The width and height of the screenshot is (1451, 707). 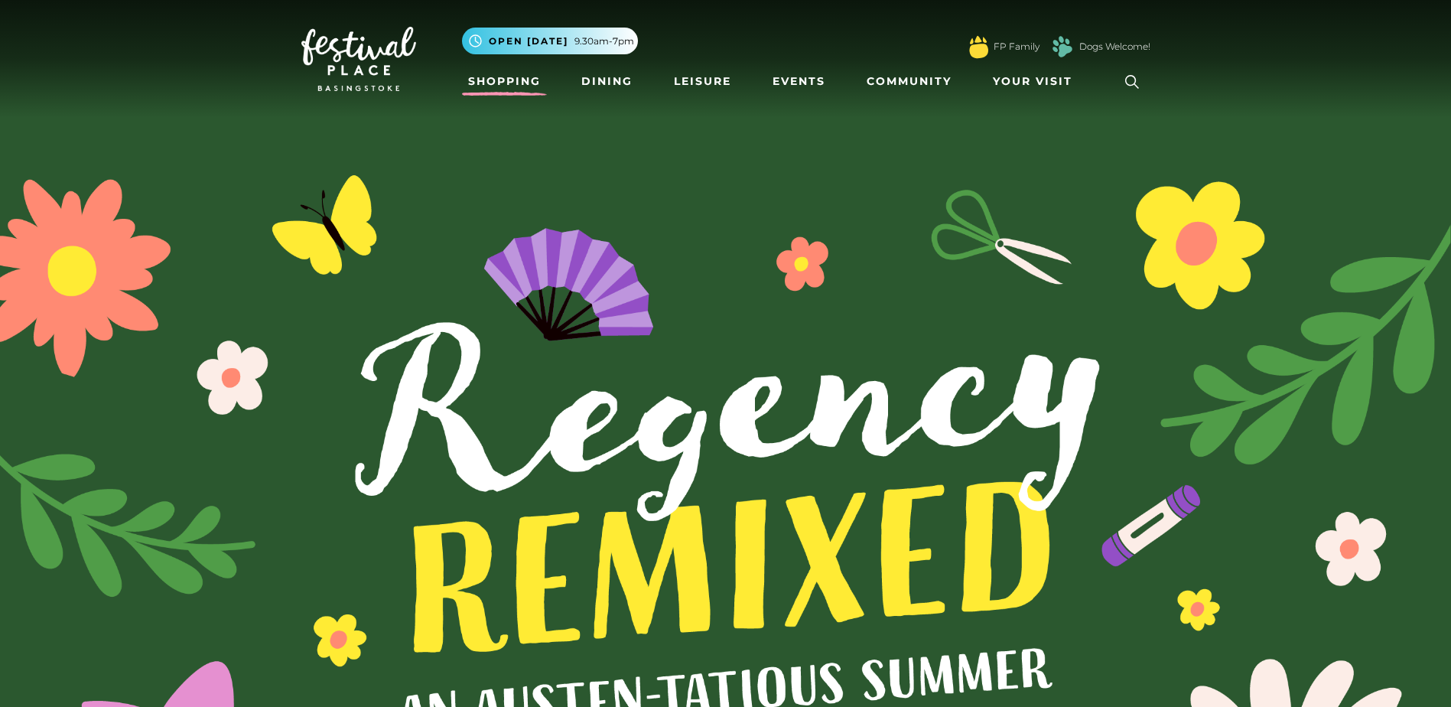 I want to click on a: Shopping, so click(x=504, y=81).